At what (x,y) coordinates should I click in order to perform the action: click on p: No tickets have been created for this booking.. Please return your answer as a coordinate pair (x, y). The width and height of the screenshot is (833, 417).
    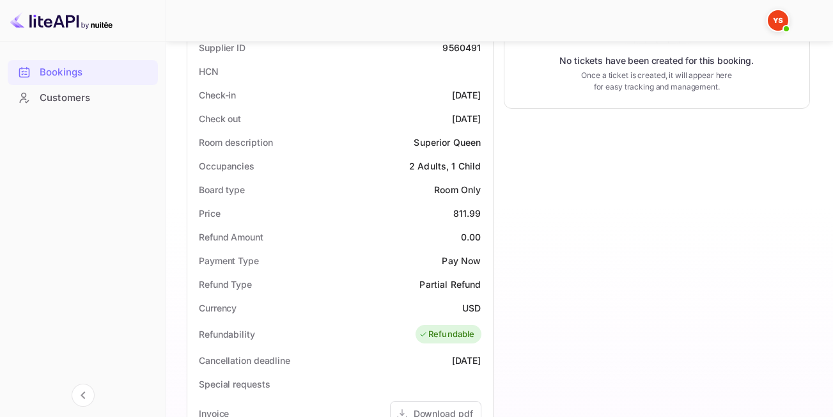
    Looking at the image, I should click on (656, 61).